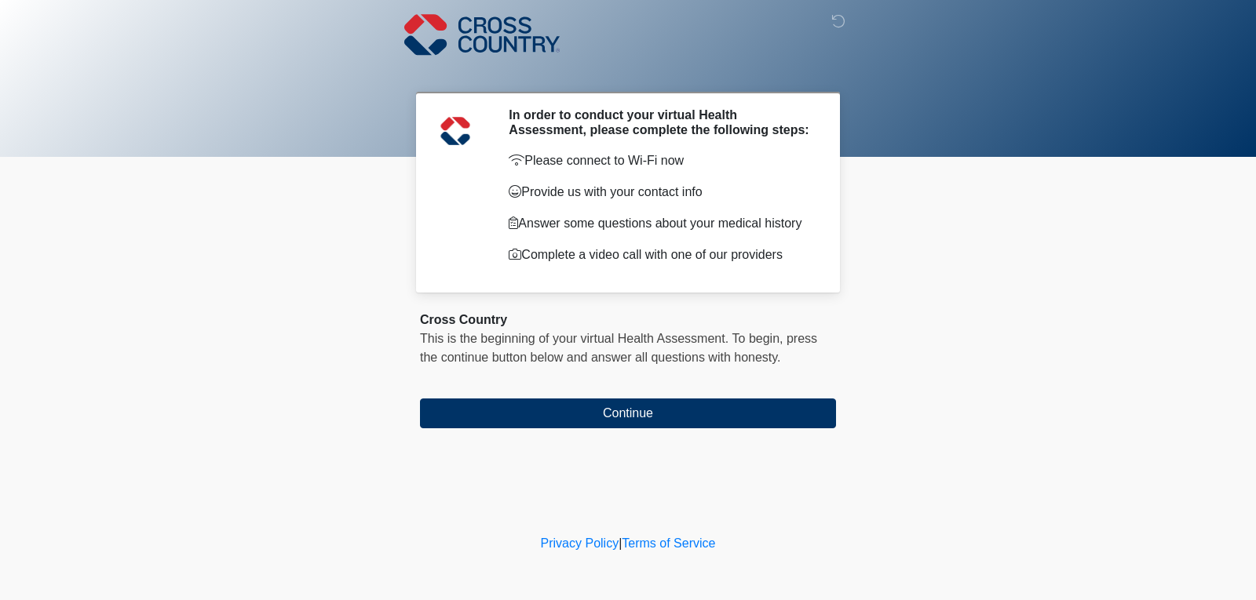  I want to click on div: Cross Country, so click(628, 320).